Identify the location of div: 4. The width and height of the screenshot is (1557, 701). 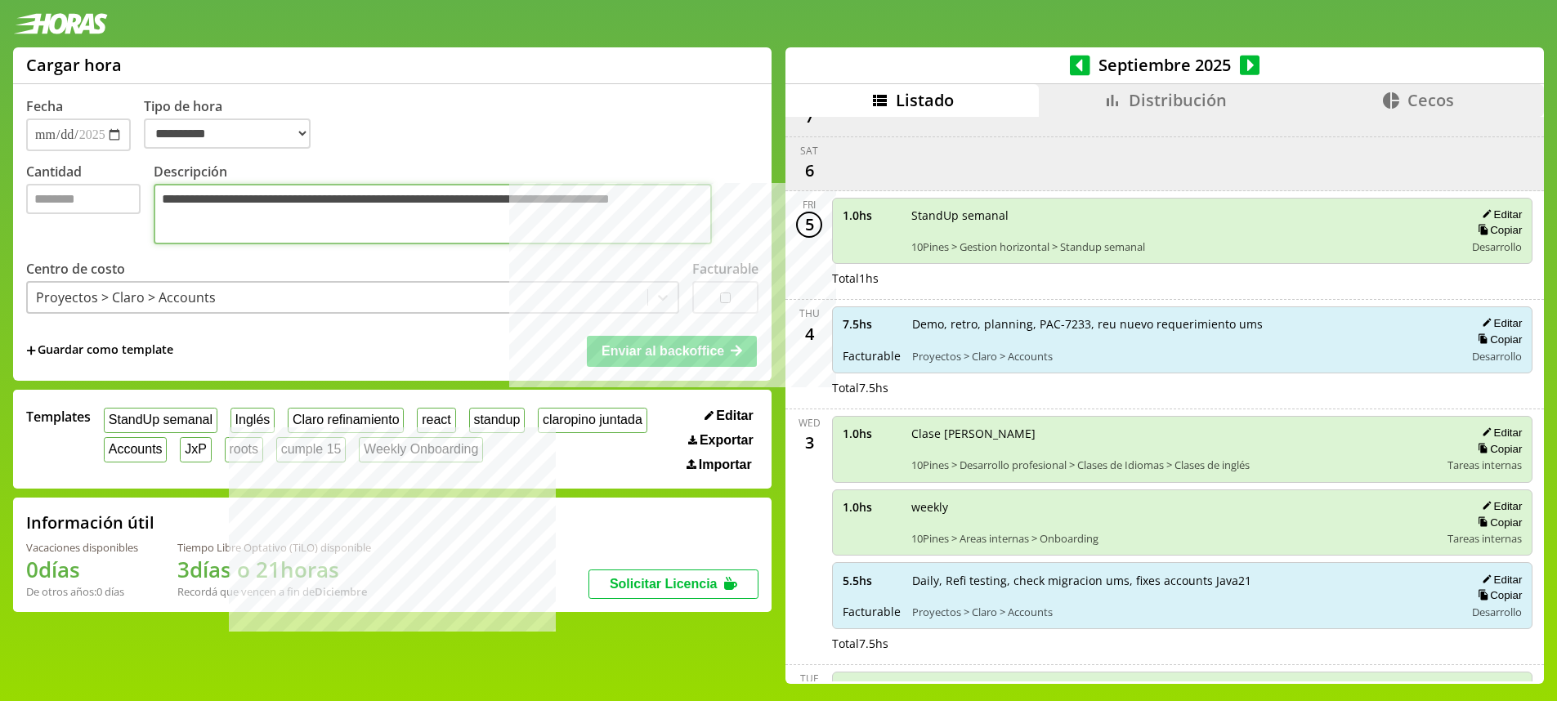
(809, 333).